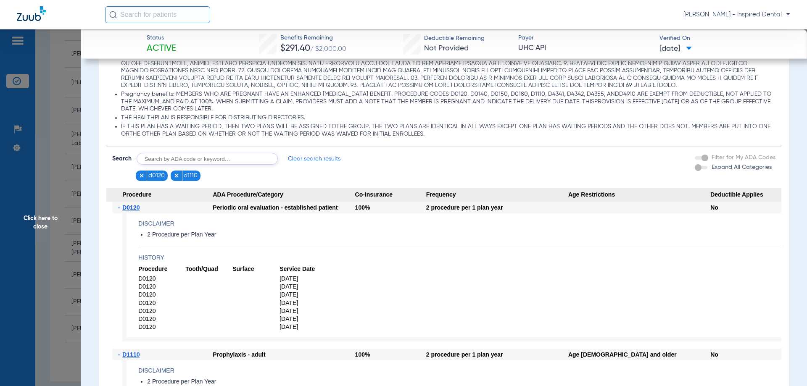 Image resolution: width=807 pixels, height=386 pixels. Describe the element at coordinates (303, 269) in the screenshot. I see `span: Service Date` at that location.